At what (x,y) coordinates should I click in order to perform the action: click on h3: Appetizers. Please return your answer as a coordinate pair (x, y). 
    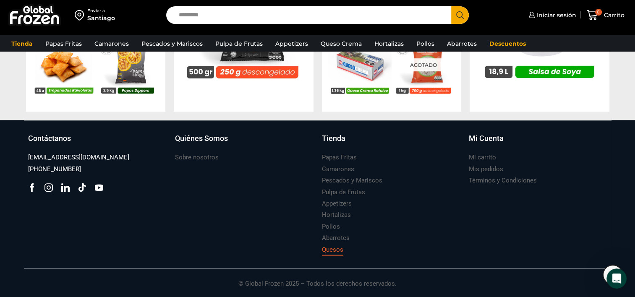
    Looking at the image, I should click on (337, 204).